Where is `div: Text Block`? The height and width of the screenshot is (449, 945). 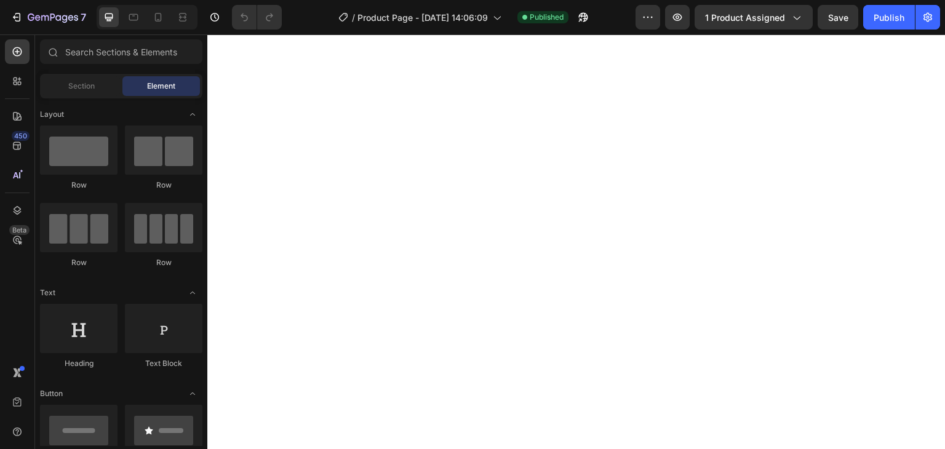
div: Text Block is located at coordinates (164, 364).